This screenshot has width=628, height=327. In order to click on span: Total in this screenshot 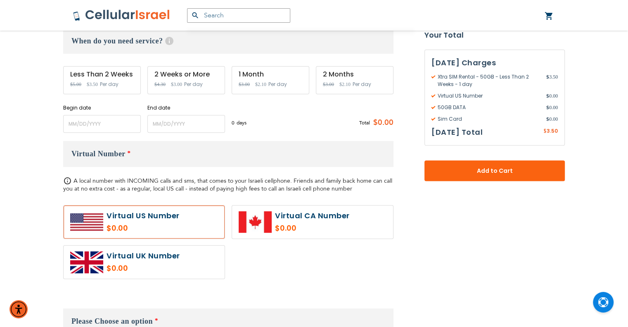, I will do `click(365, 123)`.